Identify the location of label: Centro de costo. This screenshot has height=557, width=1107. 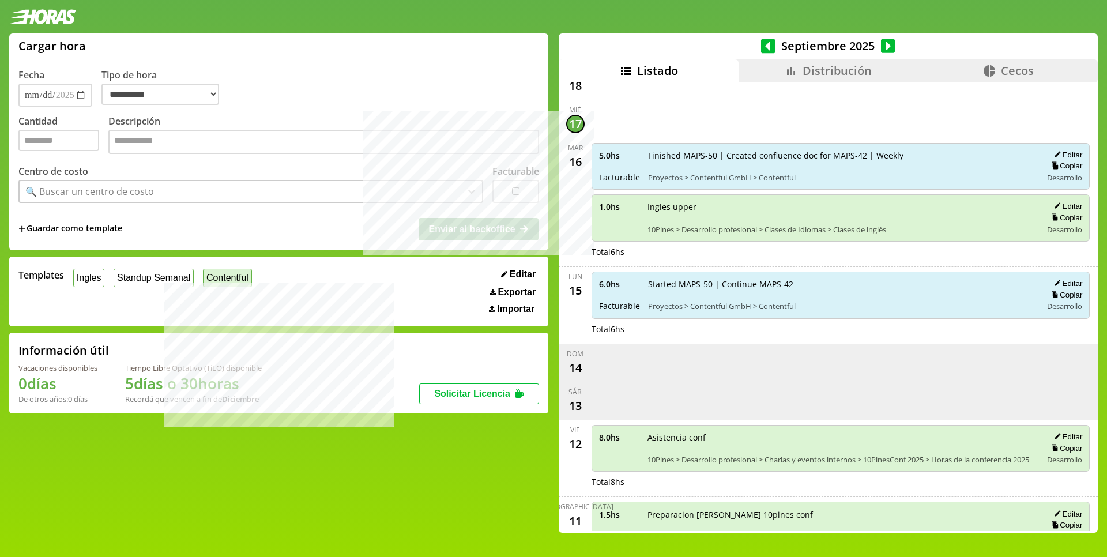
(53, 171).